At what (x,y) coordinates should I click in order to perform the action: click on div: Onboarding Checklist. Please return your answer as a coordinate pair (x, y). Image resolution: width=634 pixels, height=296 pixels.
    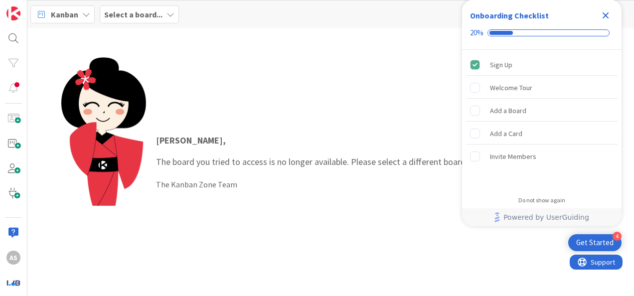
    Looking at the image, I should click on (509, 15).